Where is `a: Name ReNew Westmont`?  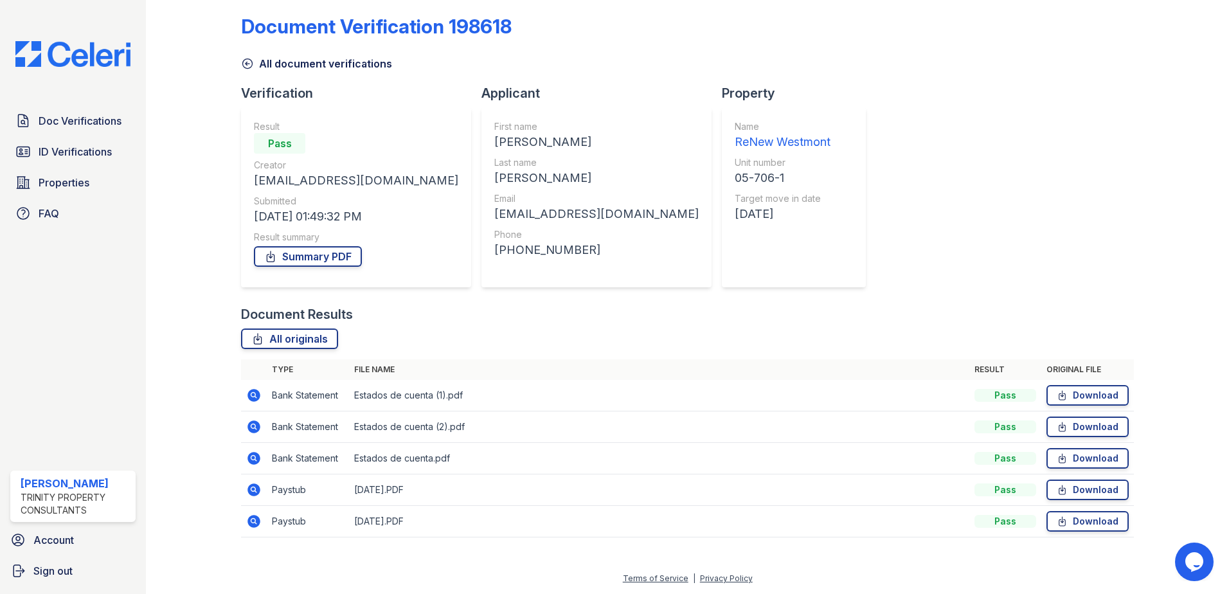 a: Name ReNew Westmont is located at coordinates (783, 136).